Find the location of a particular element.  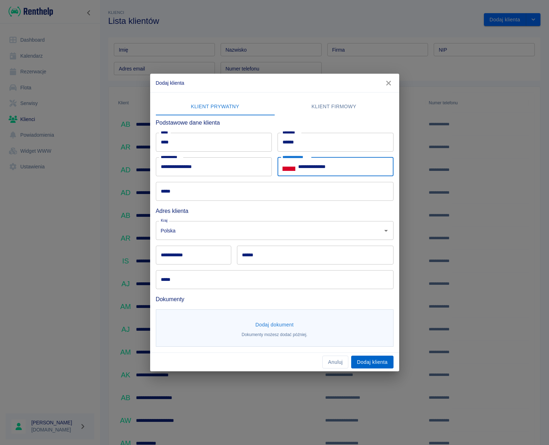

h6: Adres klienta is located at coordinates (275, 211).